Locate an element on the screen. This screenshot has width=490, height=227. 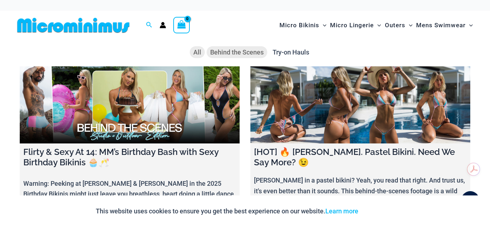
span: Mens Swimwear is located at coordinates (441, 25).